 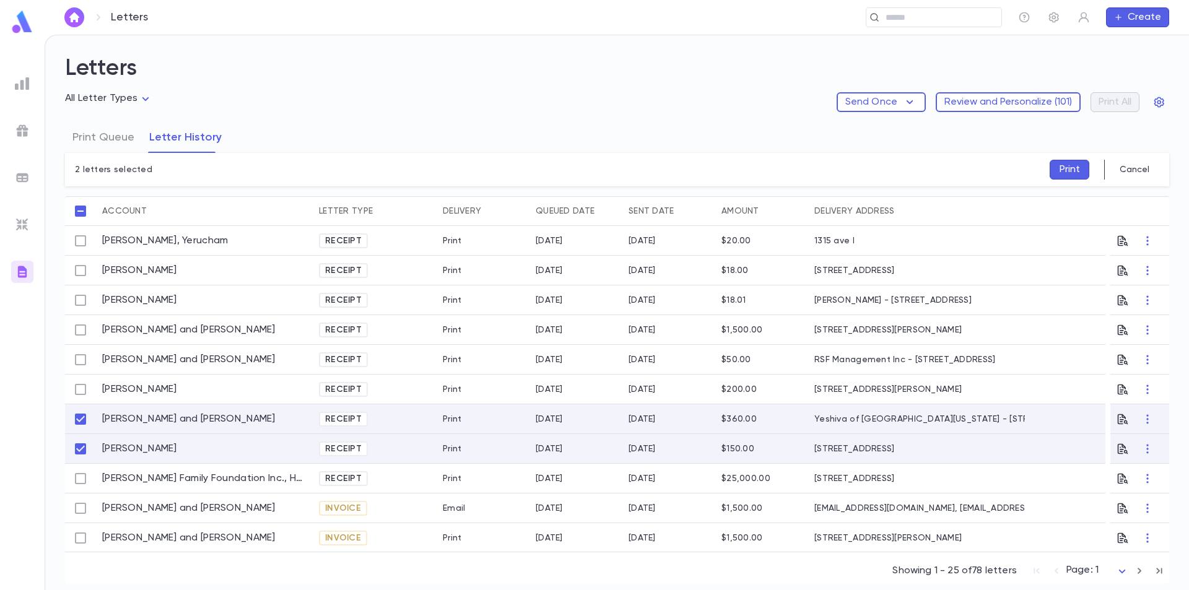 I want to click on div: Email, so click(x=454, y=509).